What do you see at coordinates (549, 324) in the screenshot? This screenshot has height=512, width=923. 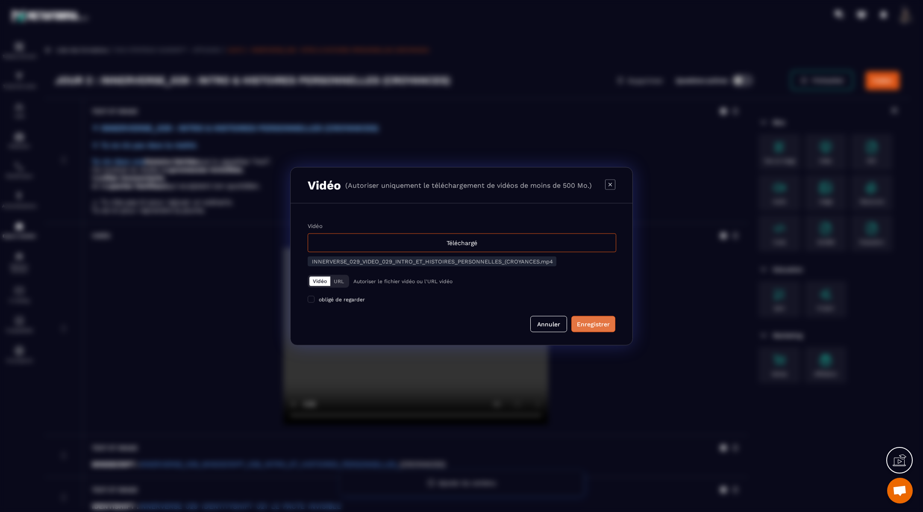 I see `button: Annuler` at bounding box center [549, 324].